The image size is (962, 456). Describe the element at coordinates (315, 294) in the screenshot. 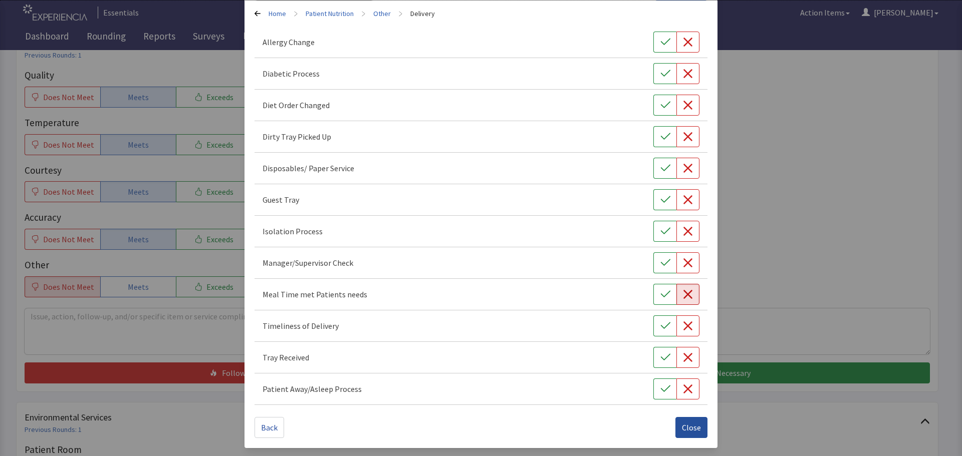

I see `p: Meal Time met Patients needs` at that location.